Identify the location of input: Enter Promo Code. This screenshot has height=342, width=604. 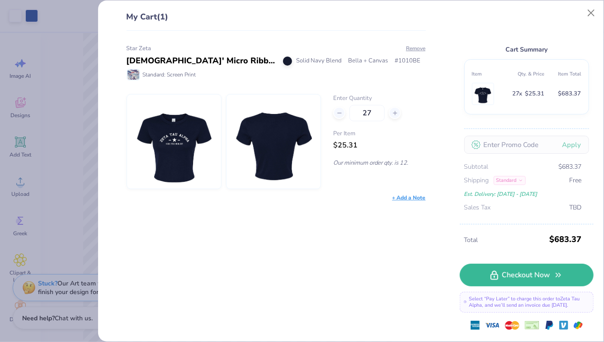
(526, 145).